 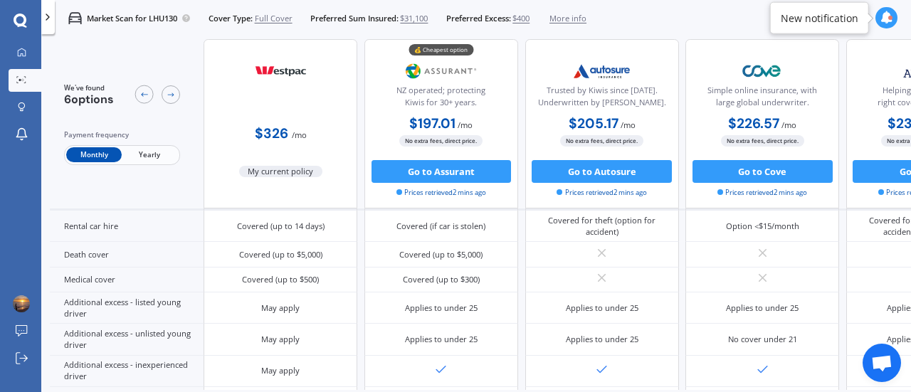 I want to click on div: Rental car hire, so click(x=127, y=226).